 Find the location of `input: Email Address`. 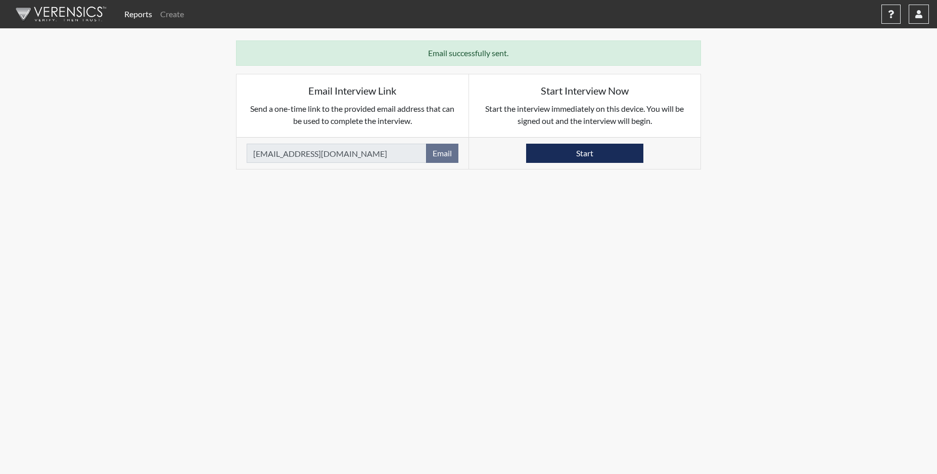

input: Email Address is located at coordinates (337, 153).